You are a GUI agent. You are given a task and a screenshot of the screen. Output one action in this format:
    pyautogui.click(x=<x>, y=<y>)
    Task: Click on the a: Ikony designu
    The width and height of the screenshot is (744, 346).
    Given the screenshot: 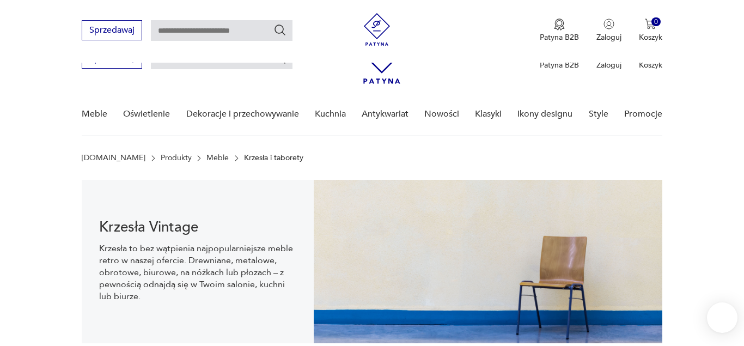 What is the action you would take?
    pyautogui.click(x=544, y=114)
    